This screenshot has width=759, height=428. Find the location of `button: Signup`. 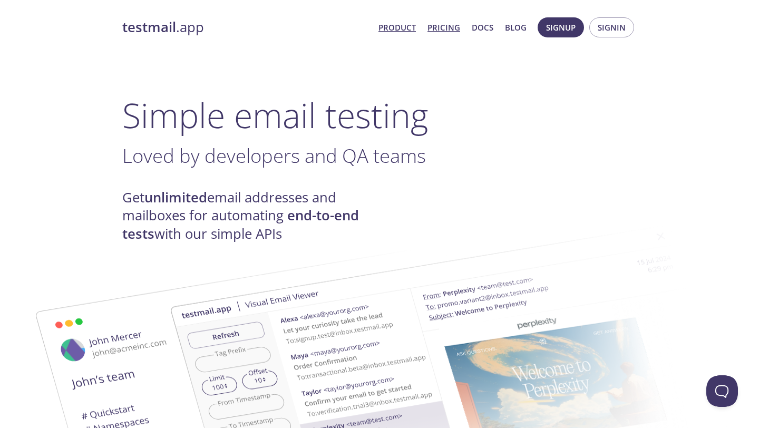

button: Signup is located at coordinates (561, 27).